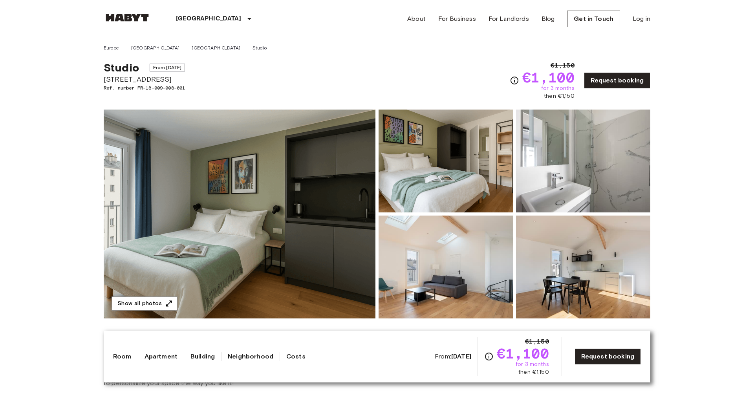  Describe the element at coordinates (161, 356) in the screenshot. I see `a: Apartment` at that location.